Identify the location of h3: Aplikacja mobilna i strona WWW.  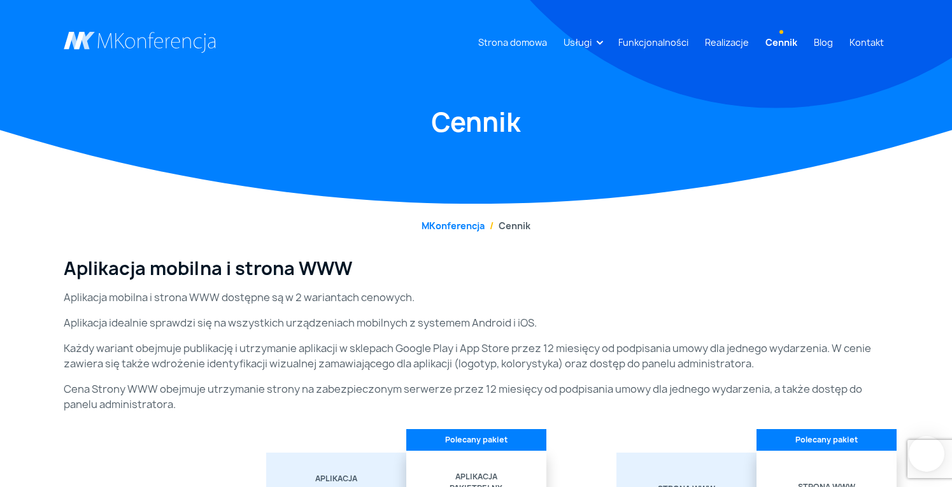
(476, 269).